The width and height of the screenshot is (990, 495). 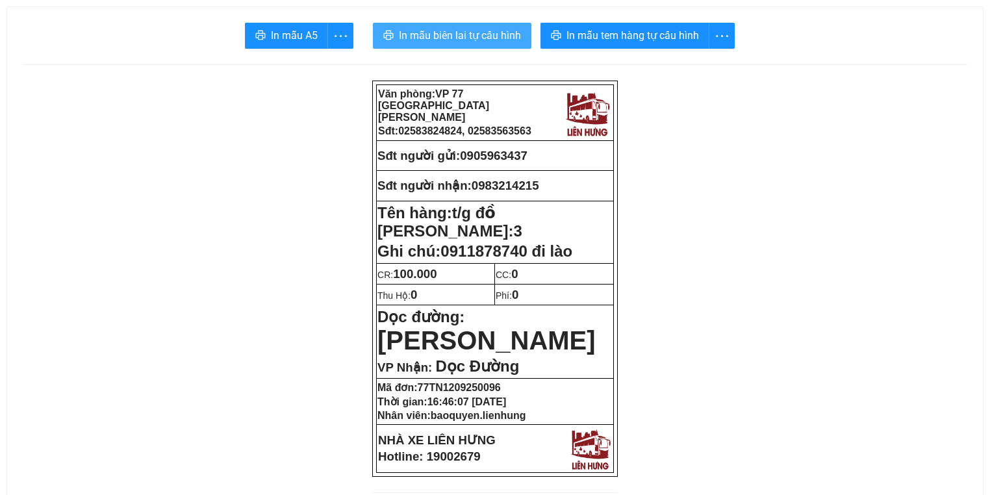 I want to click on span: 77TN1209250096, so click(x=459, y=387).